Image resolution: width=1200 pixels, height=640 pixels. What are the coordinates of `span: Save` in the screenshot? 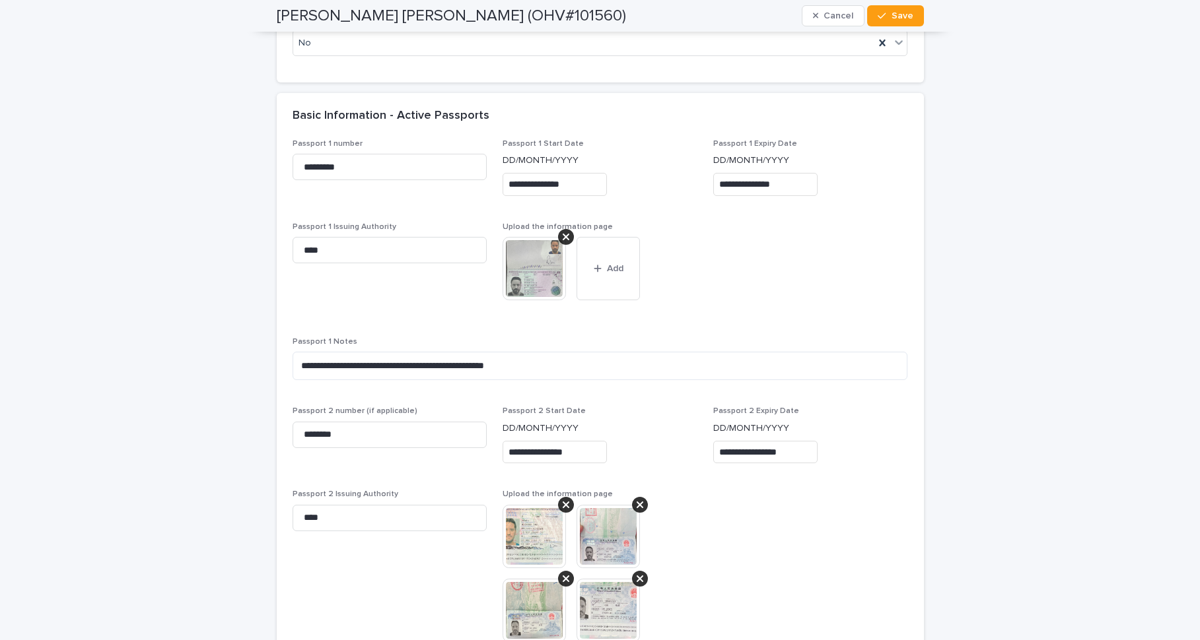 It's located at (902, 16).